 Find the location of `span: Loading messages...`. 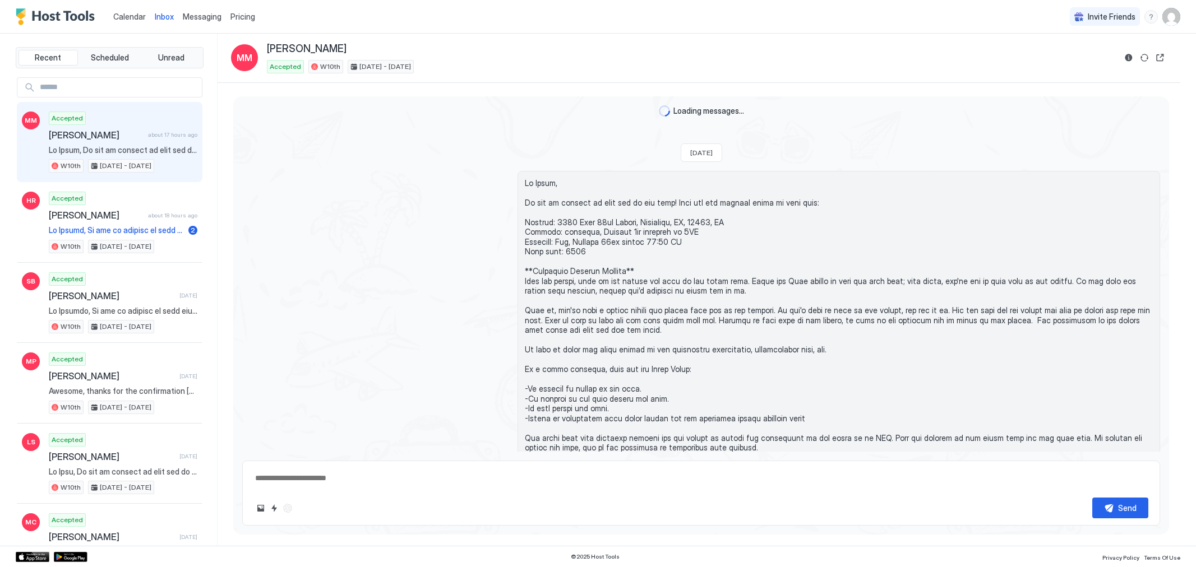

span: Loading messages... is located at coordinates (709, 111).